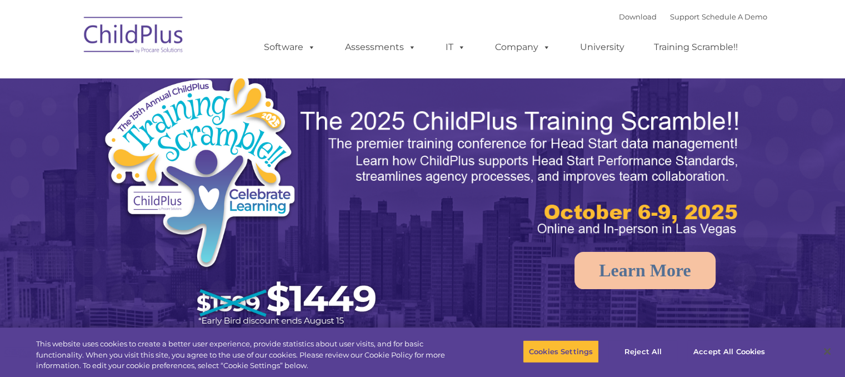 The image size is (845, 377). Describe the element at coordinates (643, 351) in the screenshot. I see `button: Reject All` at that location.